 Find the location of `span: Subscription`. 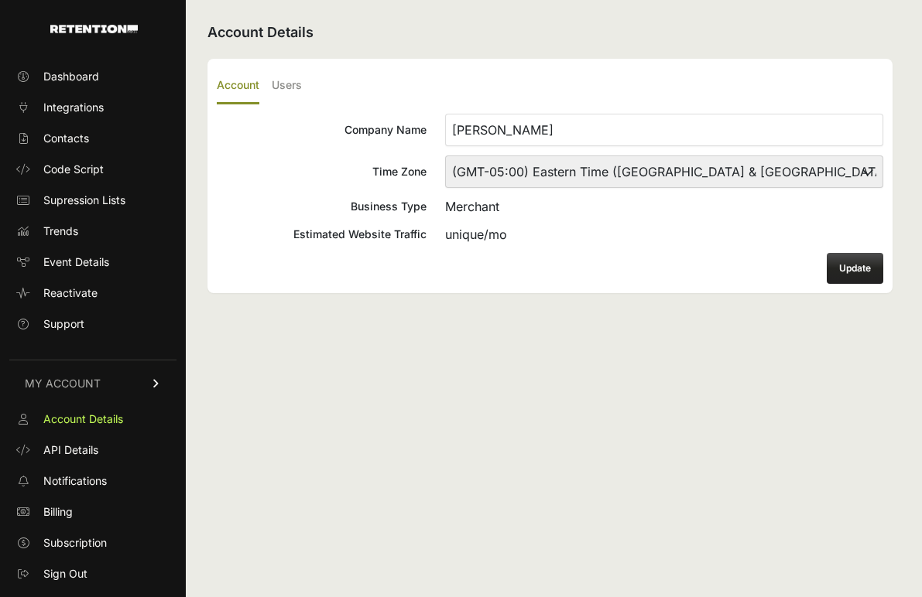

span: Subscription is located at coordinates (75, 543).